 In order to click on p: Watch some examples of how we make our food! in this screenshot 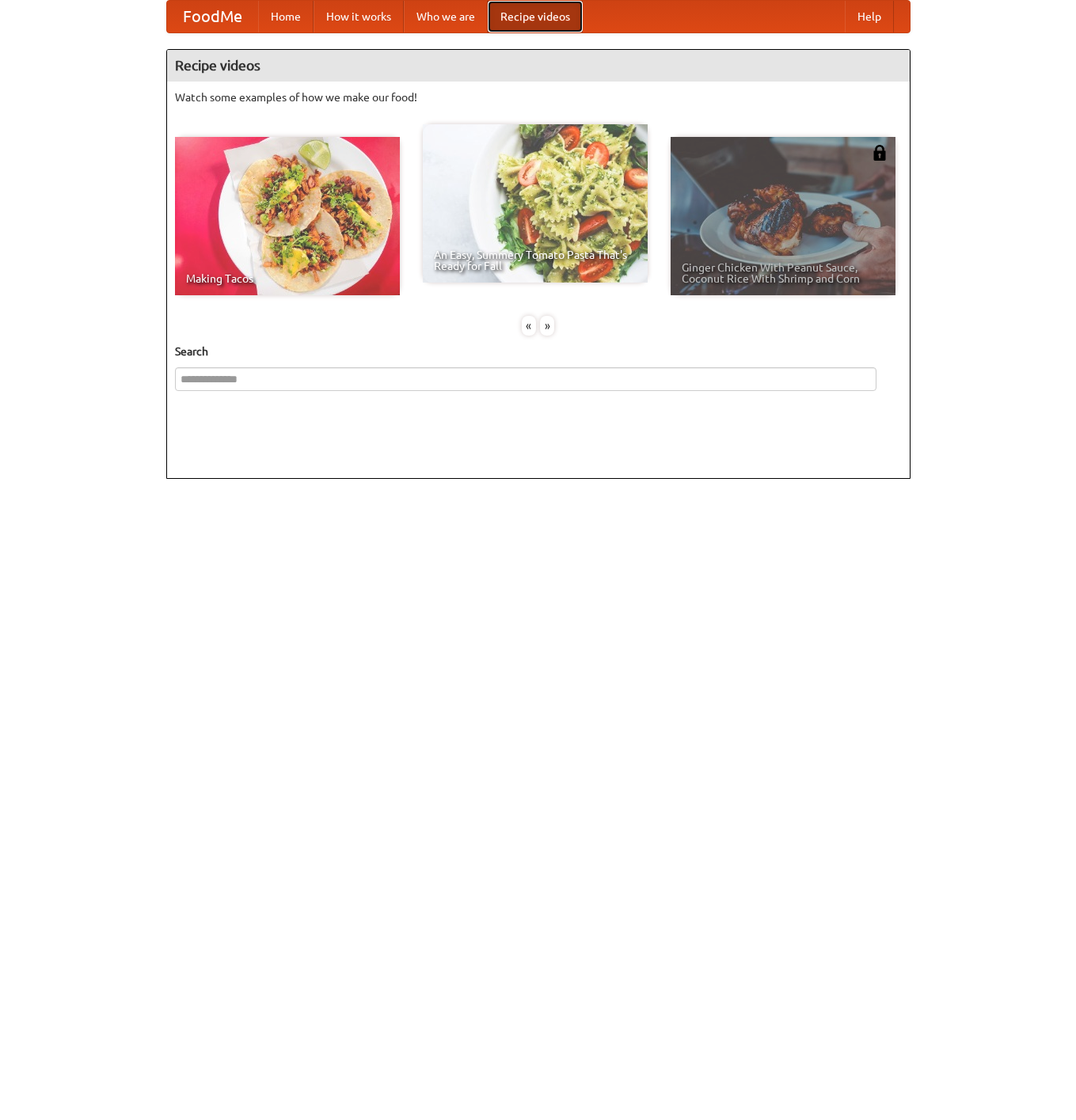, I will do `click(538, 98)`.